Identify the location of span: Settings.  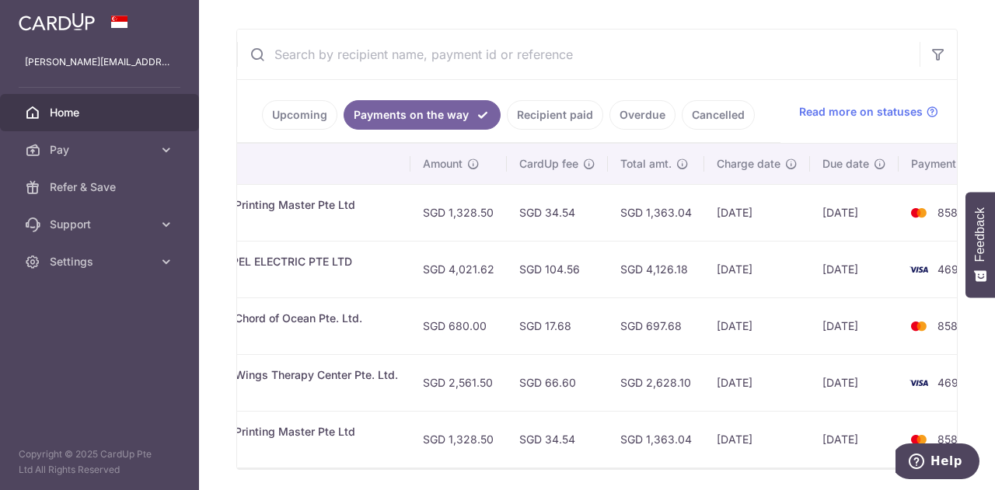
(101, 262).